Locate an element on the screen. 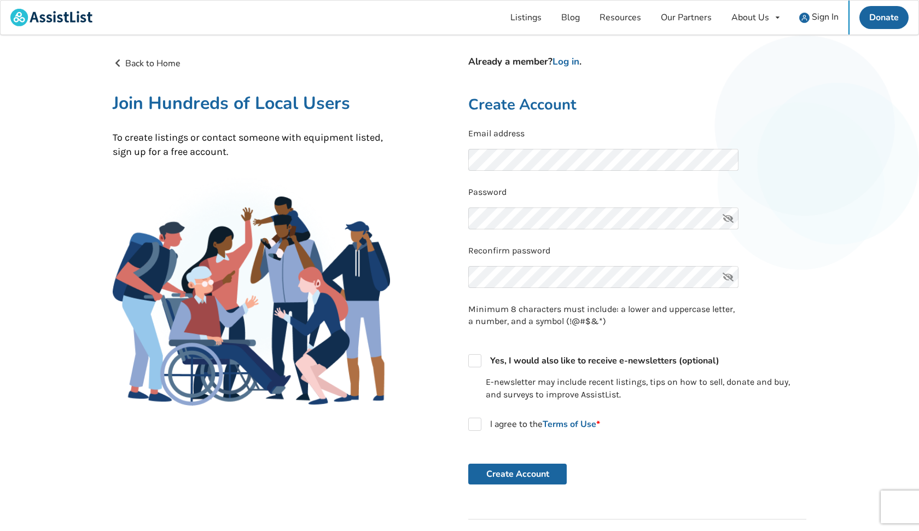 Image resolution: width=919 pixels, height=531 pixels. p: Email address is located at coordinates (637, 133).